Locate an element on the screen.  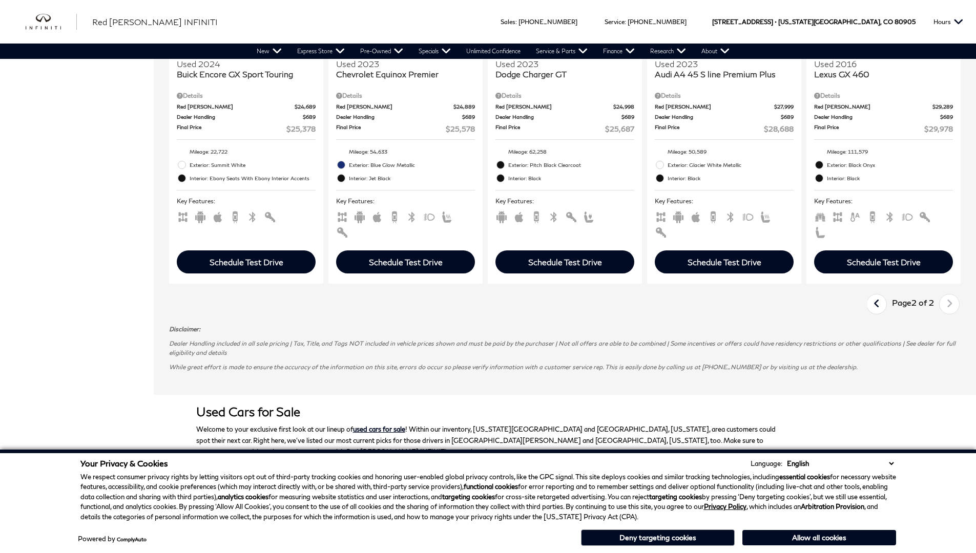
span: Leather Seats is located at coordinates (820, 231).